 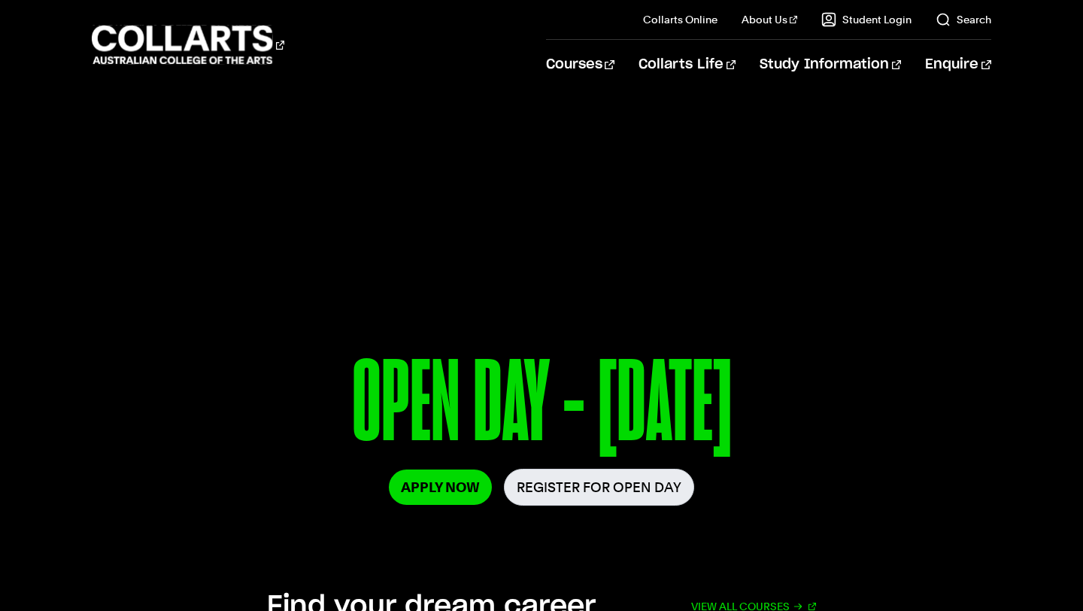 What do you see at coordinates (188, 44) in the screenshot?
I see `div: Go to homepage` at bounding box center [188, 44].